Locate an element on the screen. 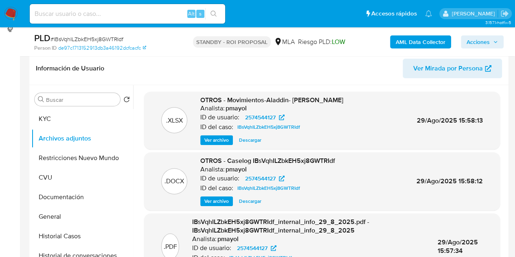 This screenshot has height=257, width=515. span: Alt is located at coordinates (191, 13).